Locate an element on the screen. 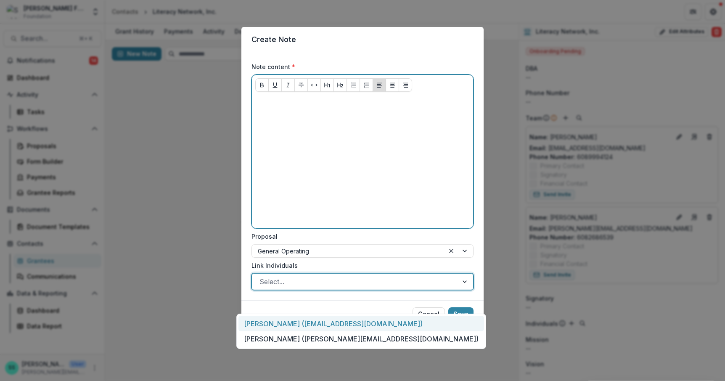  button: Bold is located at coordinates (262, 85).